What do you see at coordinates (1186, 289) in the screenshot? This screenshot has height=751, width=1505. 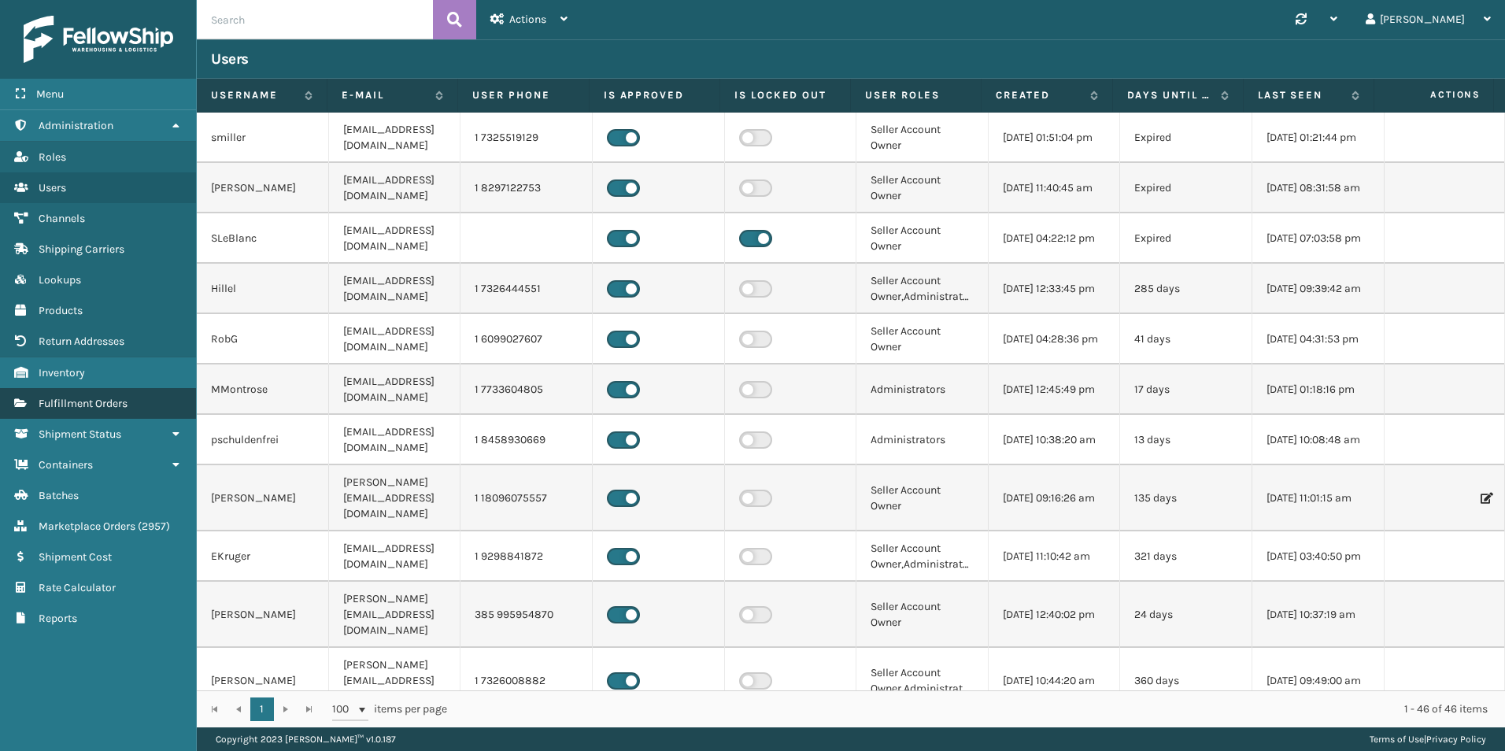 I see `td: 285 days` at bounding box center [1186, 289].